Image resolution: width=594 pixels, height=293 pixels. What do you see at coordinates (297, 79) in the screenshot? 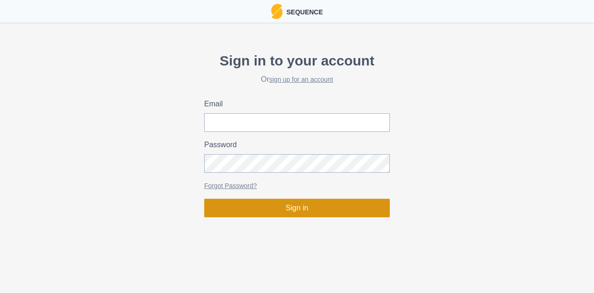
I see `h2: Or` at bounding box center [297, 79].